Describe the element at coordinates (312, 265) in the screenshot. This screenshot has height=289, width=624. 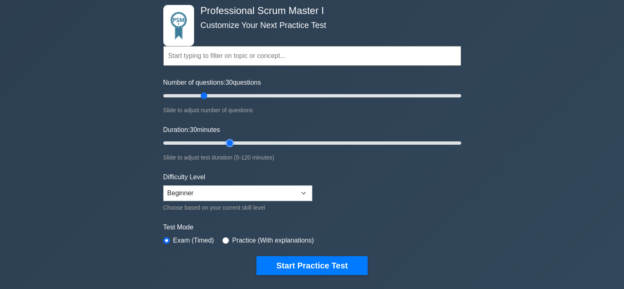
I see `button: Start Practice Test` at that location.